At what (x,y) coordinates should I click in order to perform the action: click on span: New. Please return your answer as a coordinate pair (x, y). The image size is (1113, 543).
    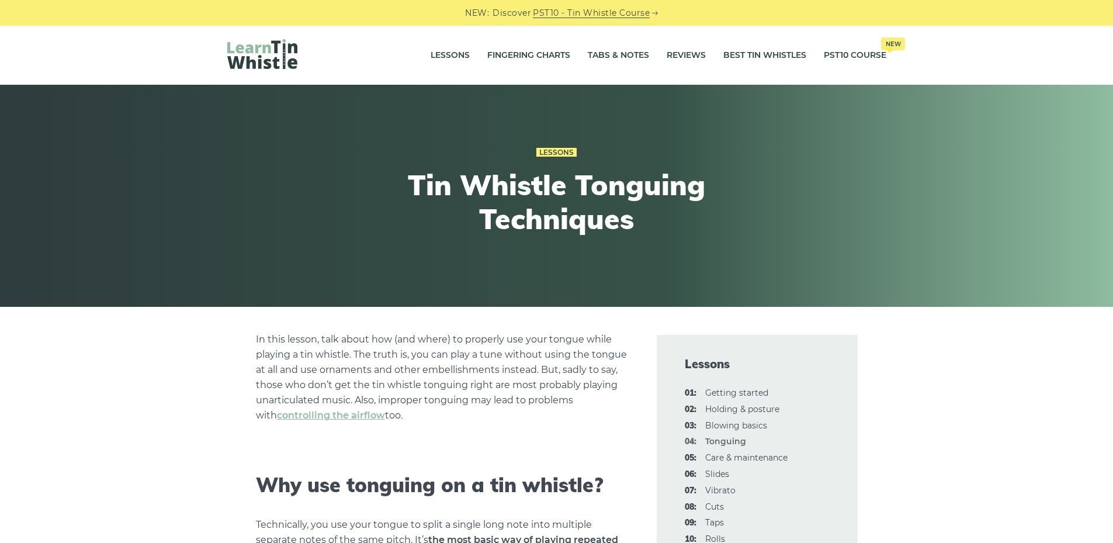
    Looking at the image, I should click on (893, 44).